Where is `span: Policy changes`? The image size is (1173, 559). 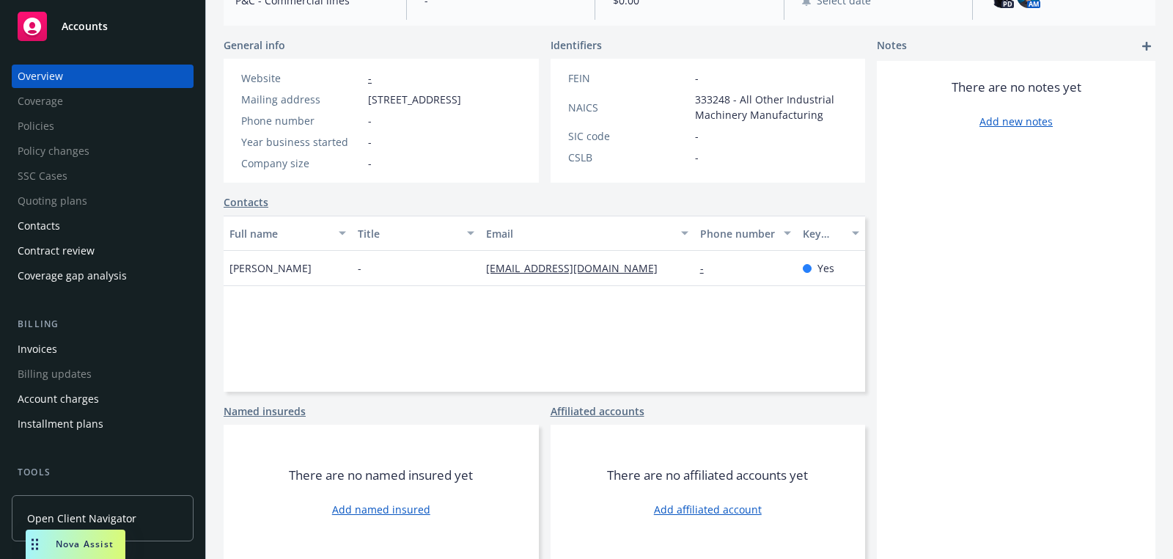 span: Policy changes is located at coordinates (103, 151).